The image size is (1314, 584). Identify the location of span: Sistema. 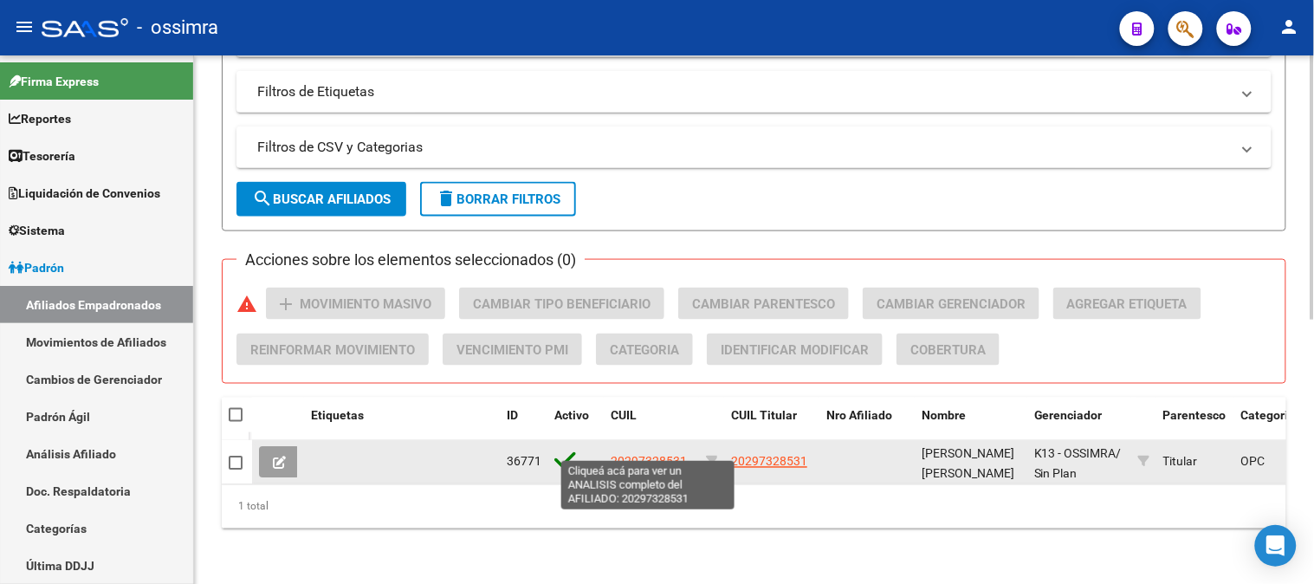
(36, 230).